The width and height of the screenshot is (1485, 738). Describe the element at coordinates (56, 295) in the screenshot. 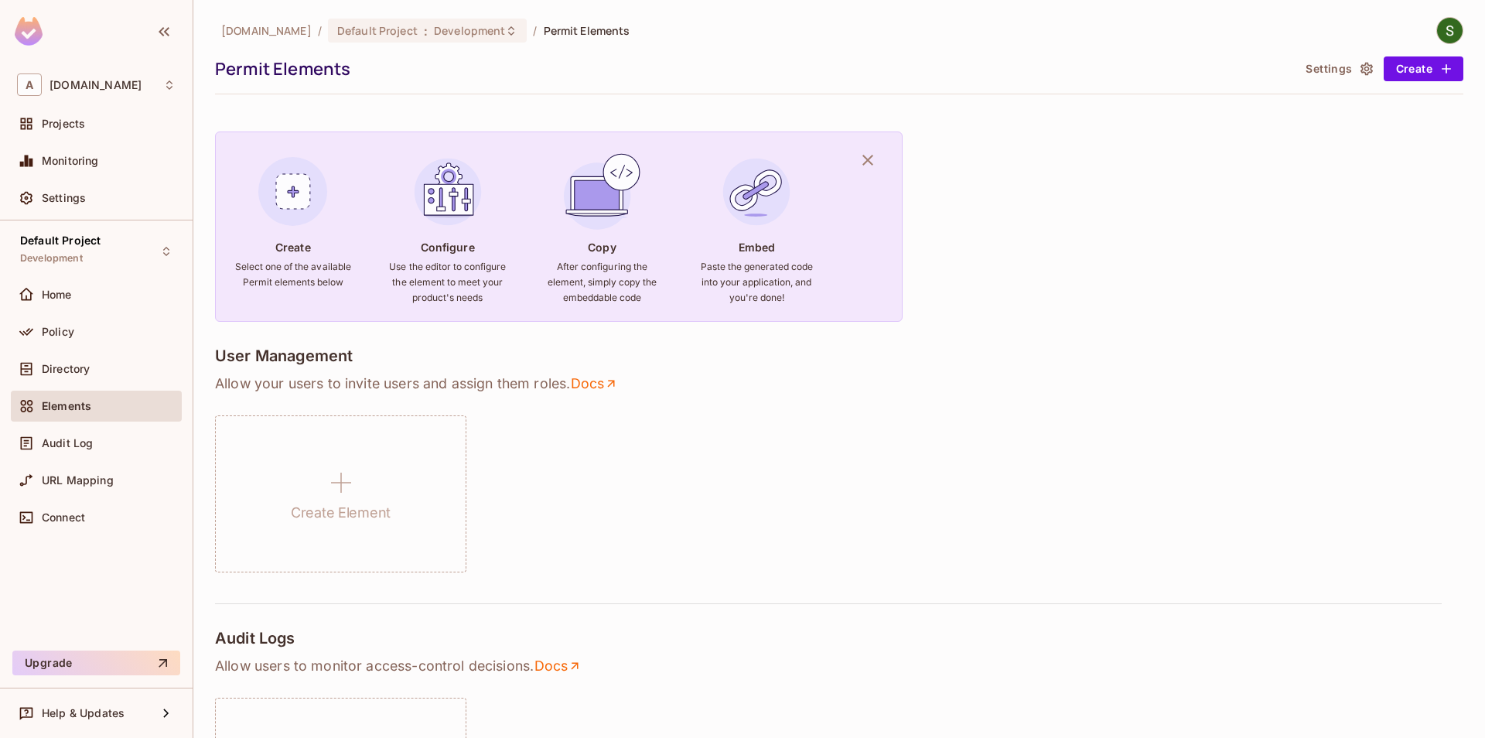

I see `span: Home` at that location.